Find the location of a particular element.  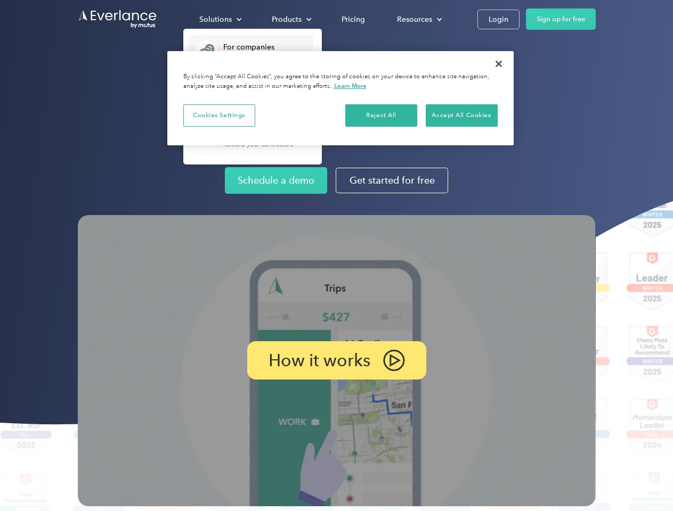

input: Submit is located at coordinates (105, 75).